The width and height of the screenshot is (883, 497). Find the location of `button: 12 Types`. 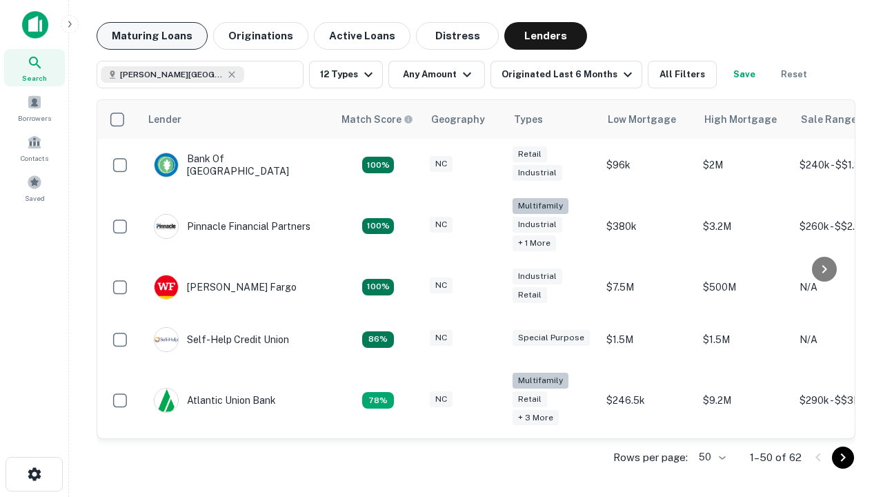

button: 12 Types is located at coordinates (346, 75).